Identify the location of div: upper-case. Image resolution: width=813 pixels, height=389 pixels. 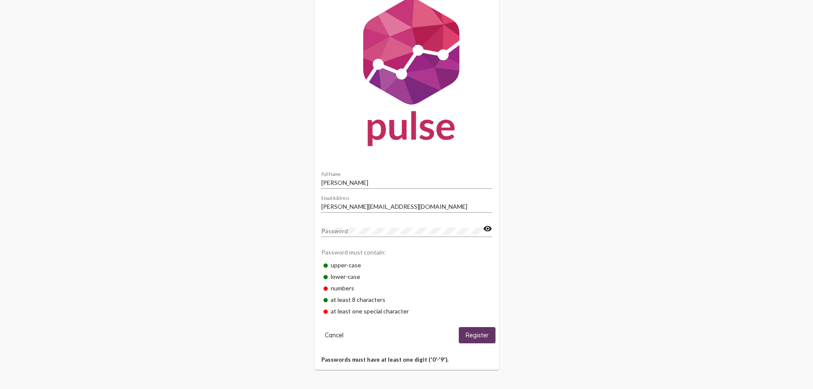
(407, 265).